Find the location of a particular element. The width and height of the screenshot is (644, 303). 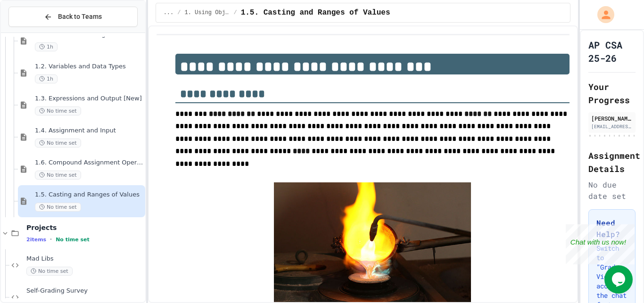

div: My Account is located at coordinates (602, 15).